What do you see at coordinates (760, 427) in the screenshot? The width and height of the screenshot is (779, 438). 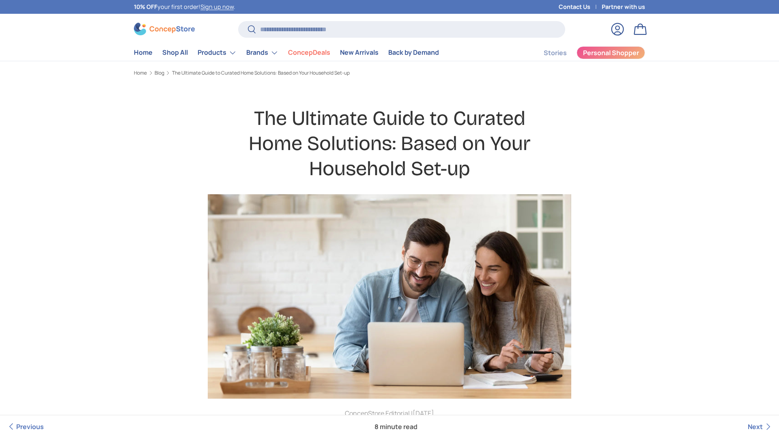 I see `a: Next` at bounding box center [760, 427].